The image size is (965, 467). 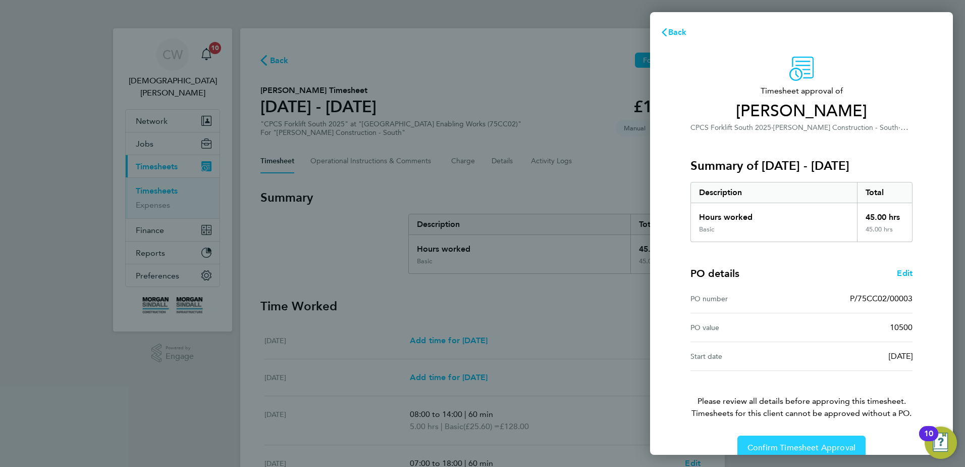 What do you see at coordinates (774, 192) in the screenshot?
I see `div: Description` at bounding box center [774, 192].